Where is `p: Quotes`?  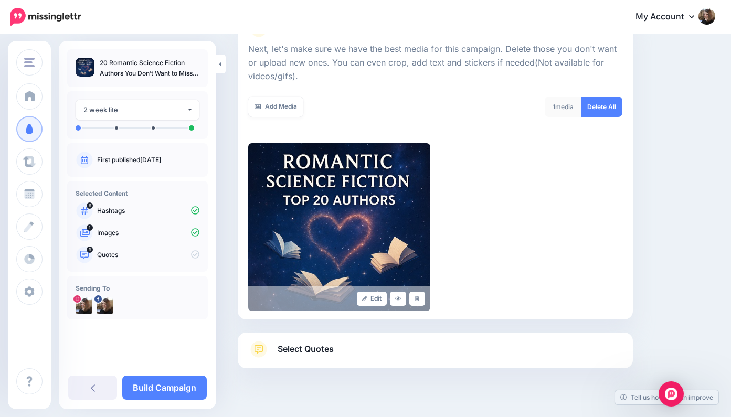 p: Quotes is located at coordinates (148, 255).